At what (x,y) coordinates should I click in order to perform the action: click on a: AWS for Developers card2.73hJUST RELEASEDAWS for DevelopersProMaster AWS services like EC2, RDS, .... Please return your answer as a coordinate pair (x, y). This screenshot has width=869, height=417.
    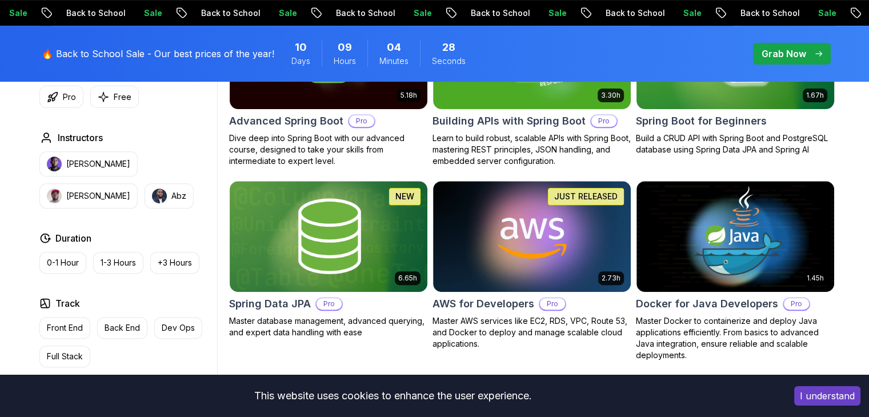
    Looking at the image, I should click on (532, 265).